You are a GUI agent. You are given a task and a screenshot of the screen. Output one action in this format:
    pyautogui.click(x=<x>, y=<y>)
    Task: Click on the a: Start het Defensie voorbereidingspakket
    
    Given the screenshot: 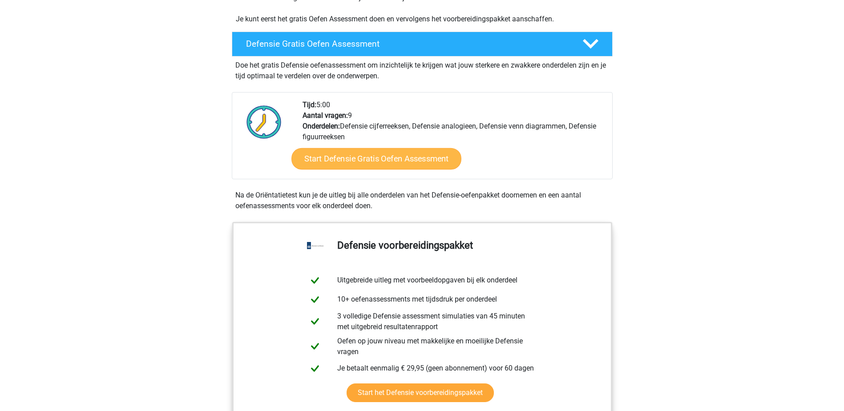 What is the action you would take?
    pyautogui.click(x=420, y=393)
    